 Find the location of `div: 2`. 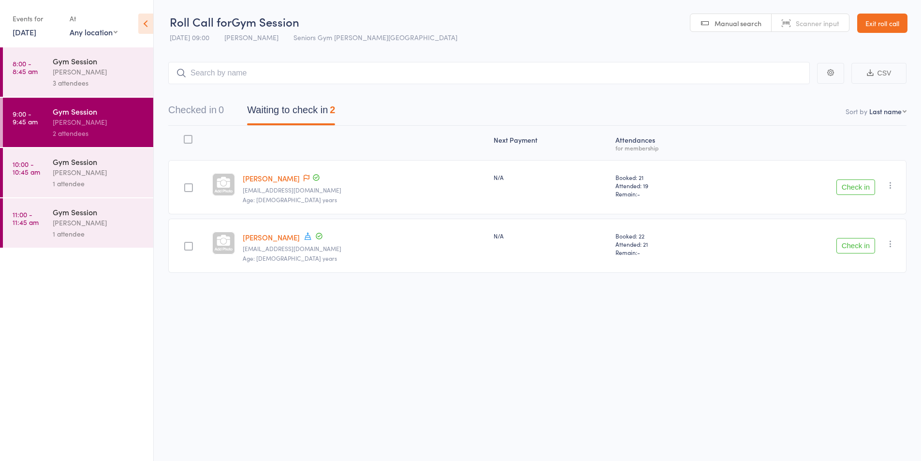

div: 2 is located at coordinates (332, 110).